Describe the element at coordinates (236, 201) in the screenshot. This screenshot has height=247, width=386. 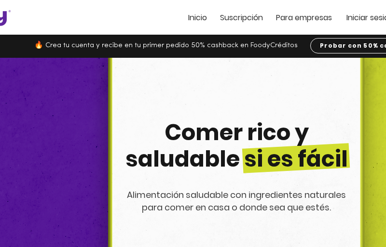
I see `span: Alimentación saludable con ingredientes naturales para comer en casa o donde sea que estés.` at that location.